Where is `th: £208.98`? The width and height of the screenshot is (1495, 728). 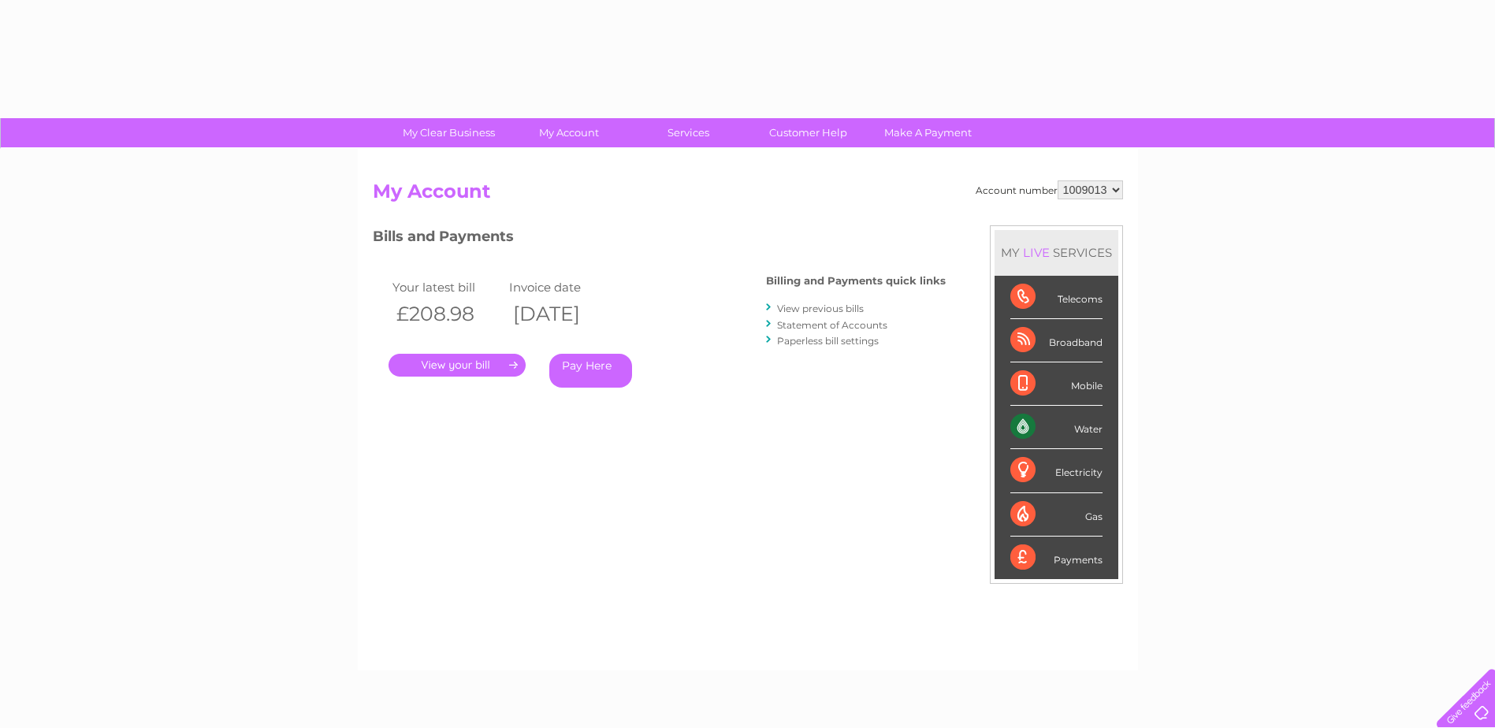 th: £208.98 is located at coordinates (447, 314).